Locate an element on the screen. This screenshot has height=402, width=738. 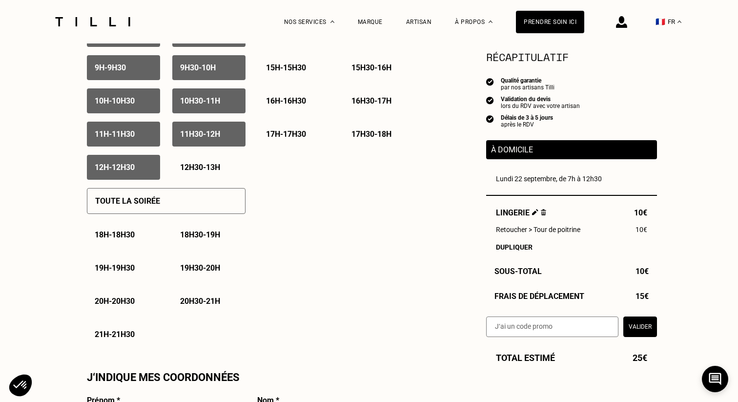
p: 11h30 - 12h is located at coordinates (200, 134).